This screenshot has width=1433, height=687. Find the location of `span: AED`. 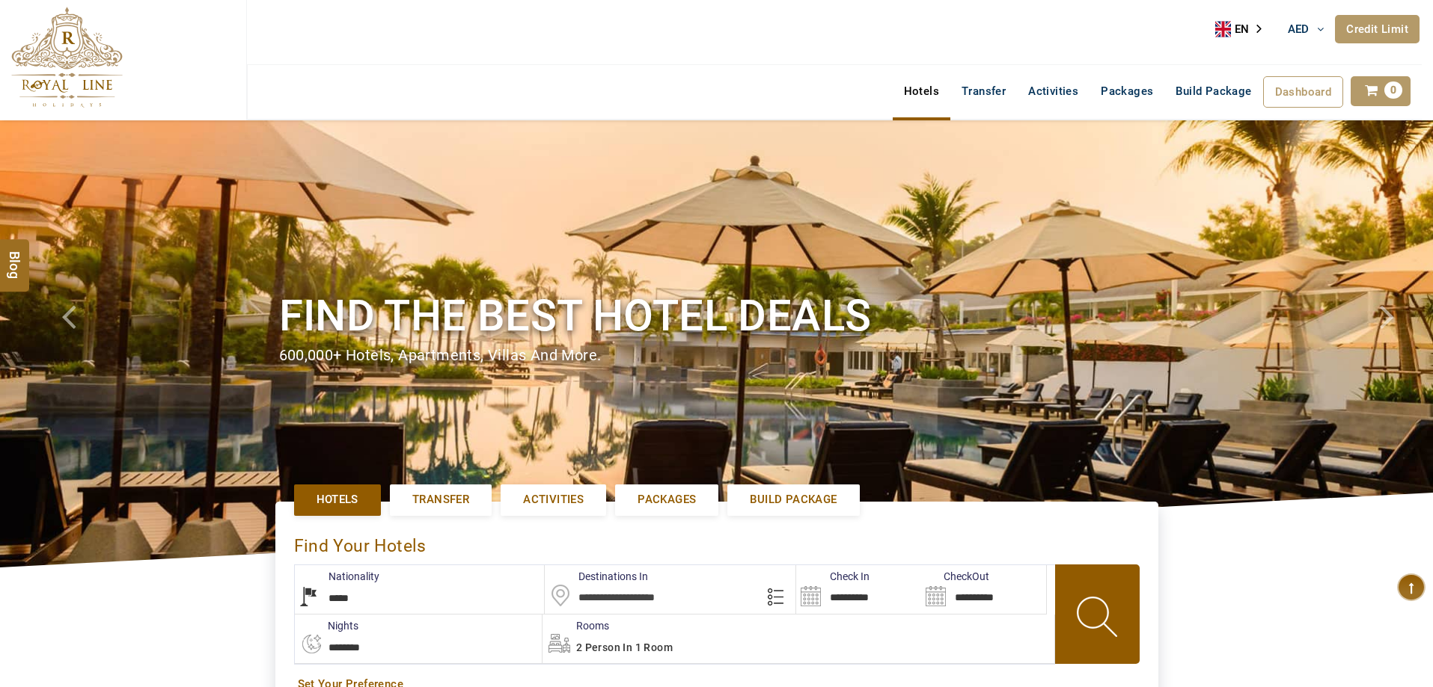

span: AED is located at coordinates (1298, 29).